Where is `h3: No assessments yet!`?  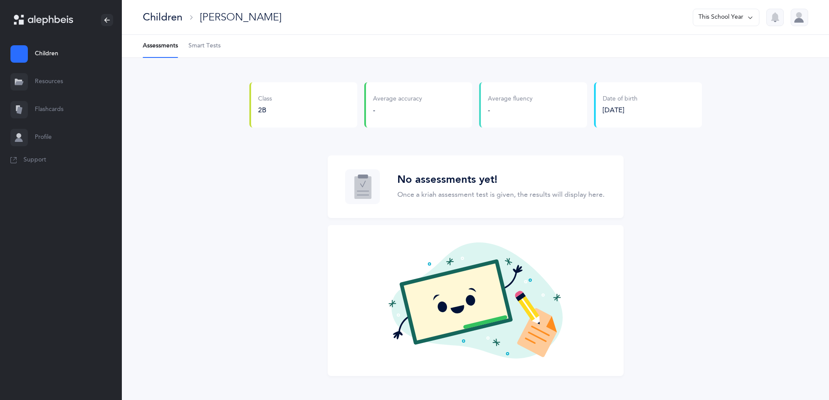 h3: No assessments yet! is located at coordinates (501, 180).